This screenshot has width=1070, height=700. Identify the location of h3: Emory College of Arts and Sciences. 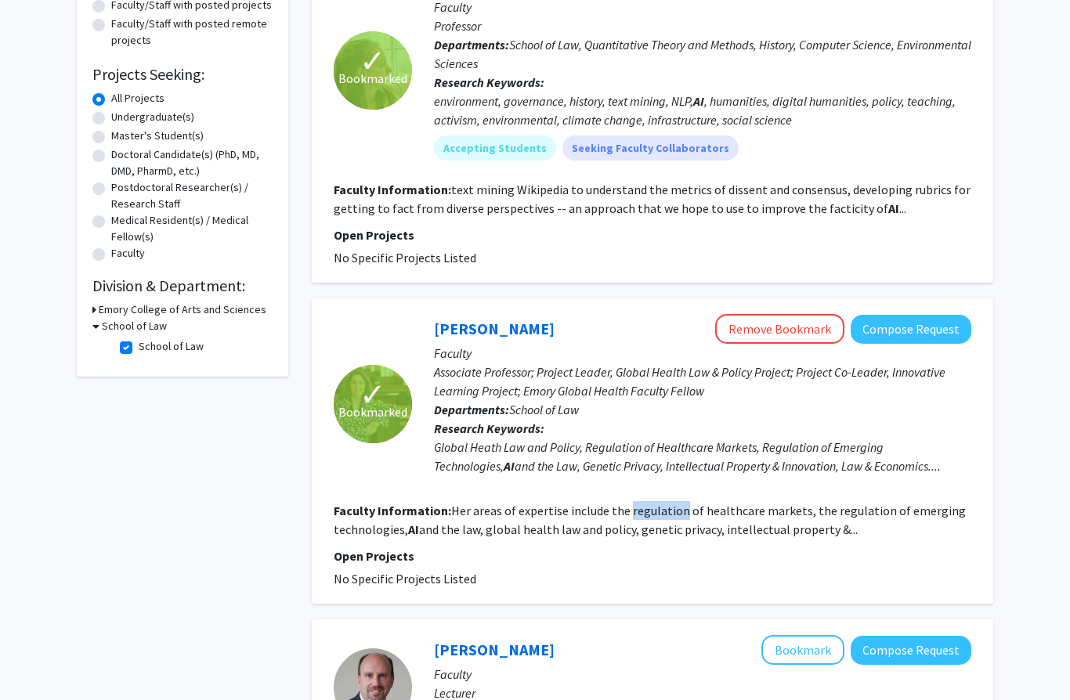
(182, 310).